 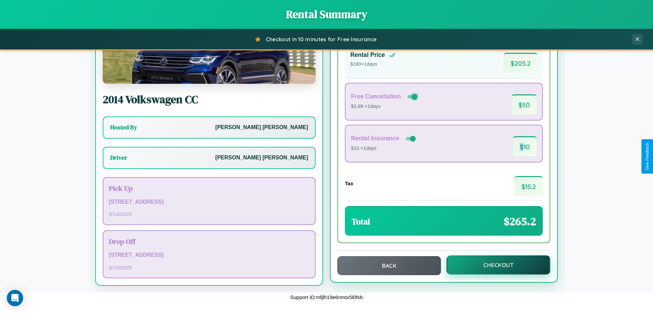 What do you see at coordinates (326, 297) in the screenshot?
I see `p: Support ID: mfjlh19e6nmtx5l0fsb` at bounding box center [326, 297].